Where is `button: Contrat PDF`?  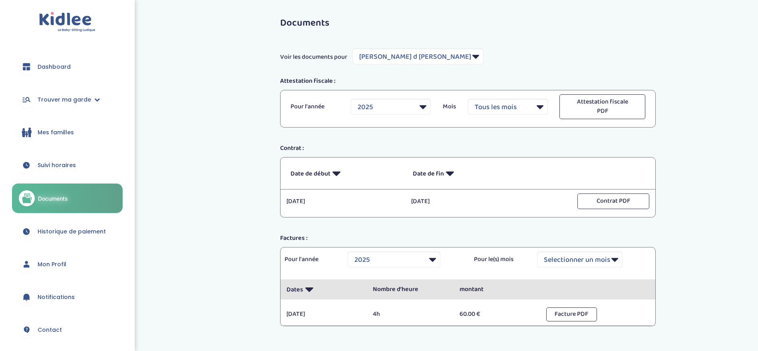 button: Contrat PDF is located at coordinates (613, 201).